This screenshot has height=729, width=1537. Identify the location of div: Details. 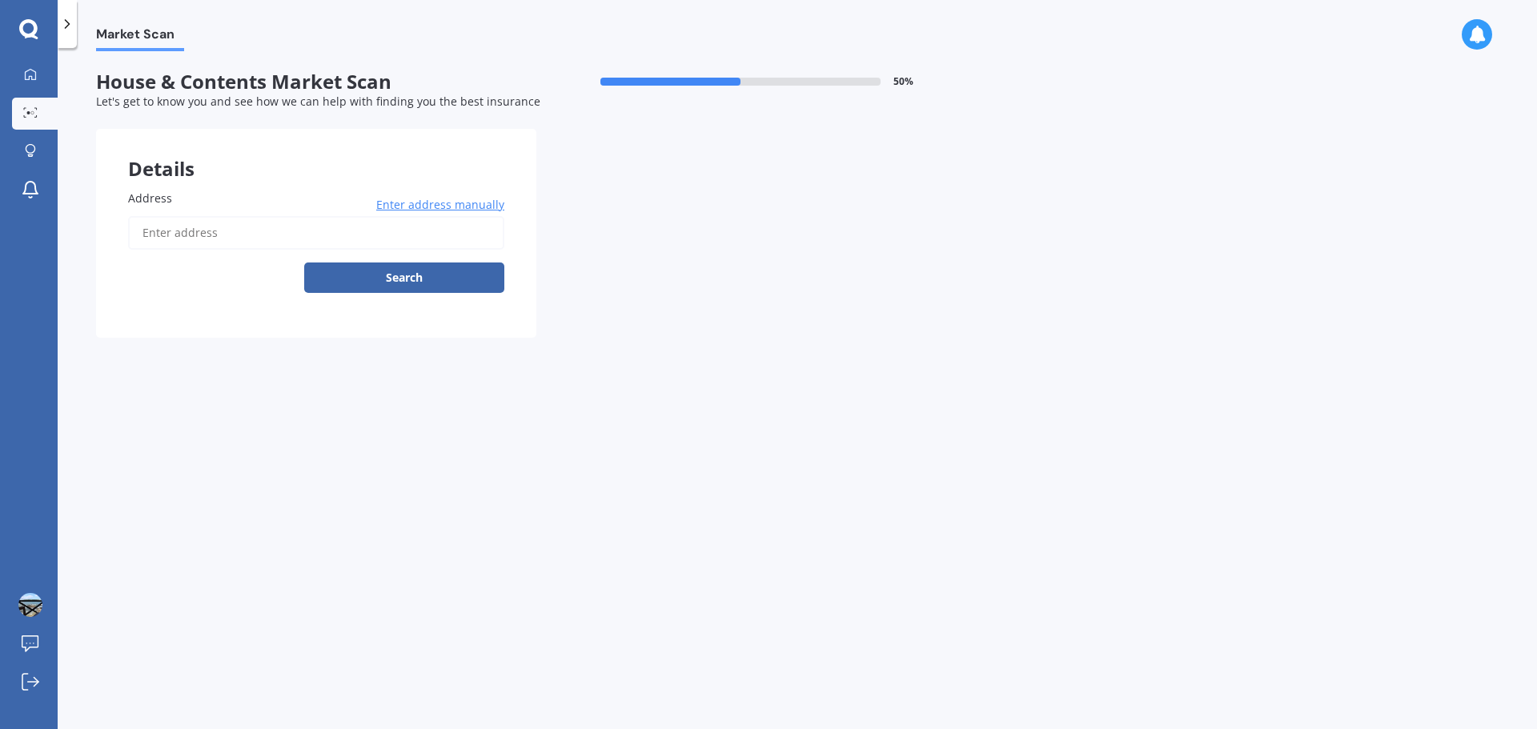
(316, 153).